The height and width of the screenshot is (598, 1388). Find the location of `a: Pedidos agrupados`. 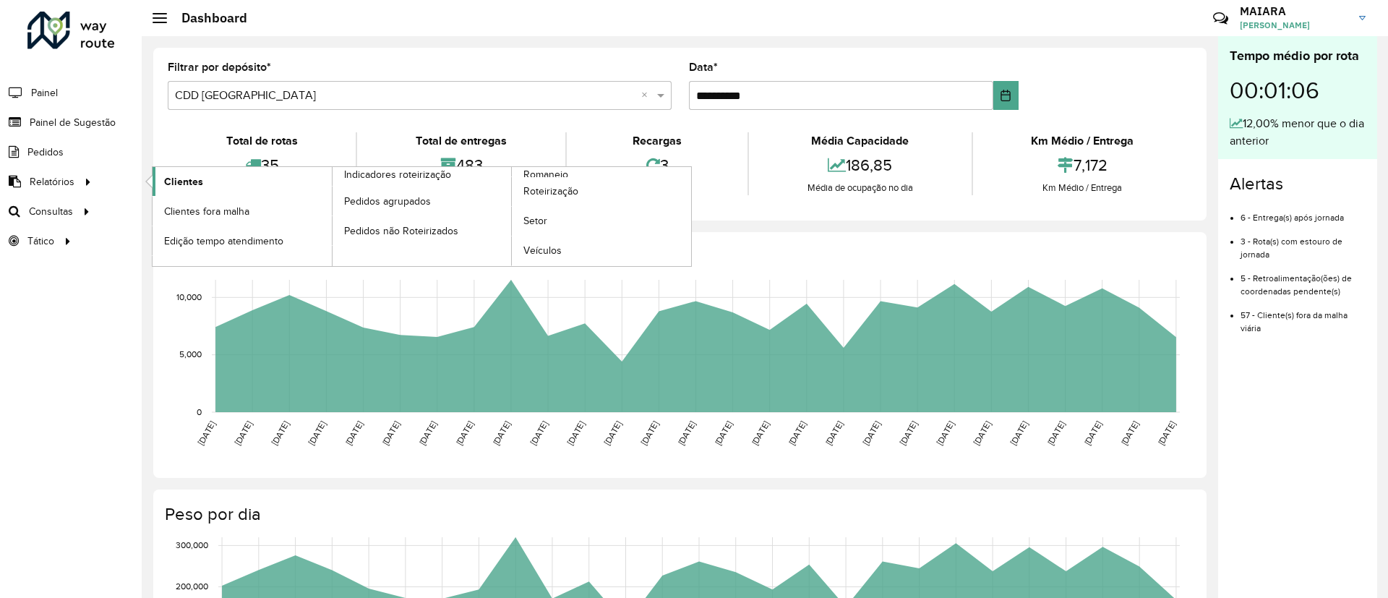

a: Pedidos agrupados is located at coordinates (422, 201).